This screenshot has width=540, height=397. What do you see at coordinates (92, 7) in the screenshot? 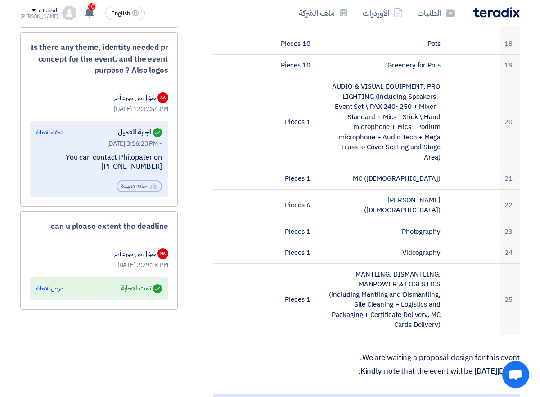
I see `span: 10` at bounding box center [92, 7].